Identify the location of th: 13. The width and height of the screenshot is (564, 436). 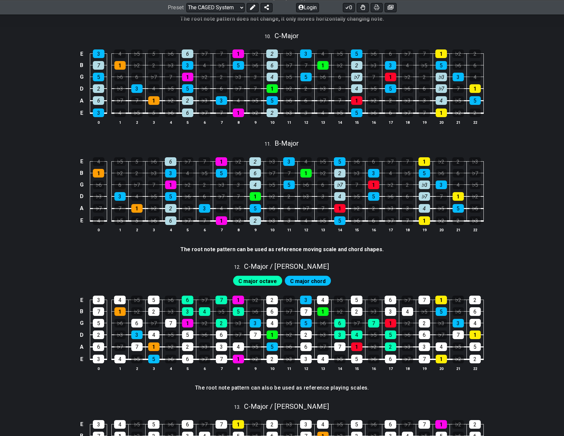
(323, 122).